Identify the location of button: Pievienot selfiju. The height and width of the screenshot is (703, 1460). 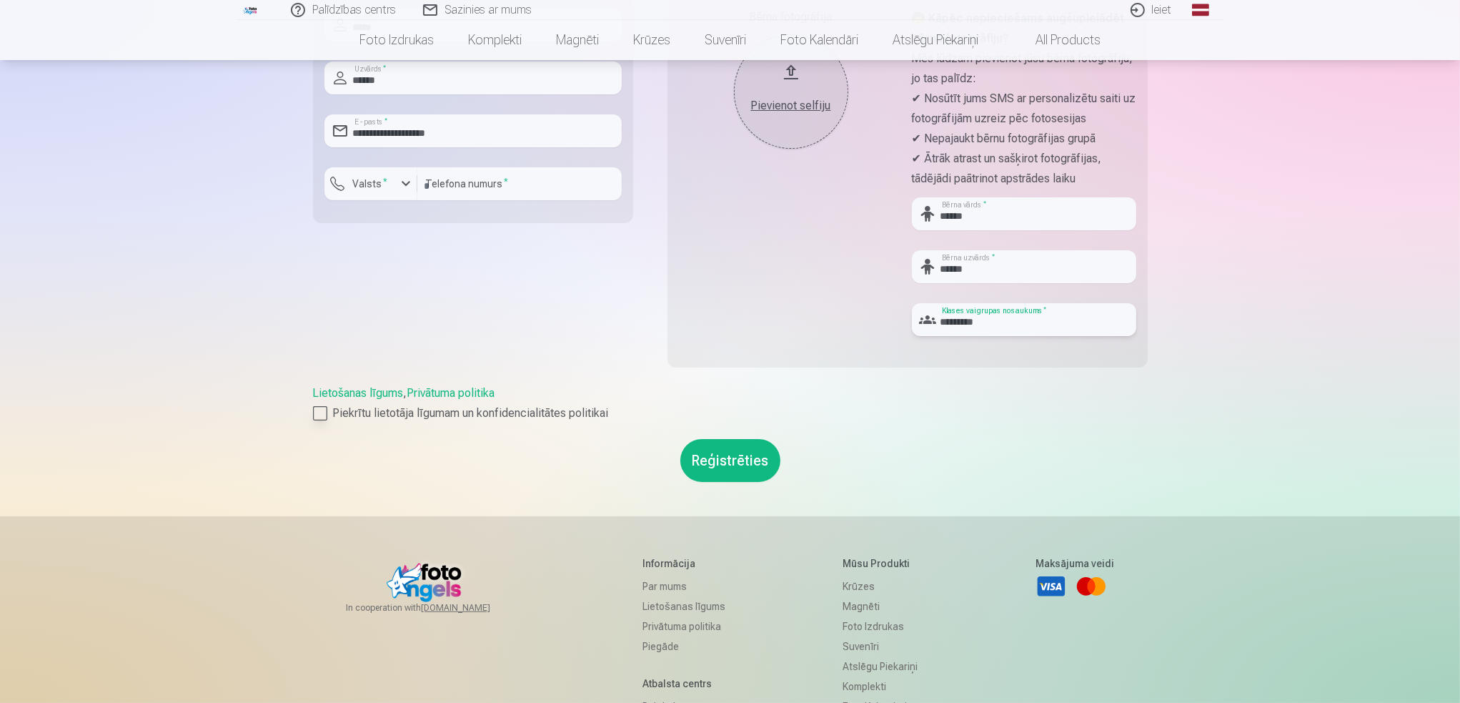
(791, 92).